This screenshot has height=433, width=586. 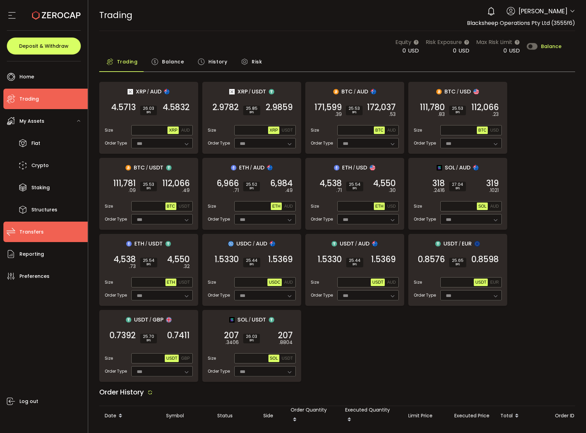 I want to click on span: 319, so click(x=492, y=184).